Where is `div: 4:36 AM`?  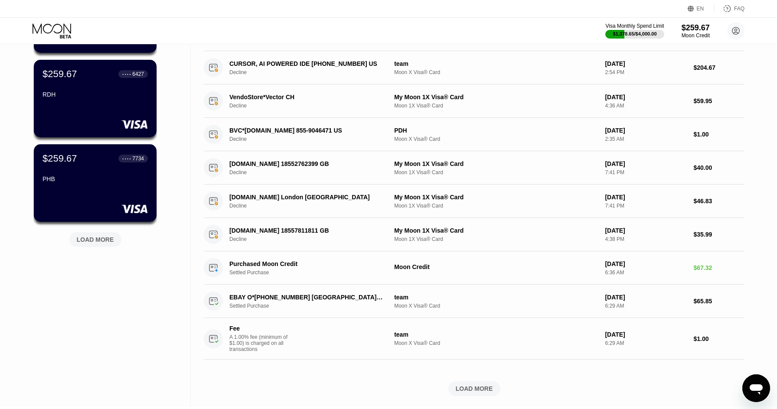
div: 4:36 AM is located at coordinates (646, 106).